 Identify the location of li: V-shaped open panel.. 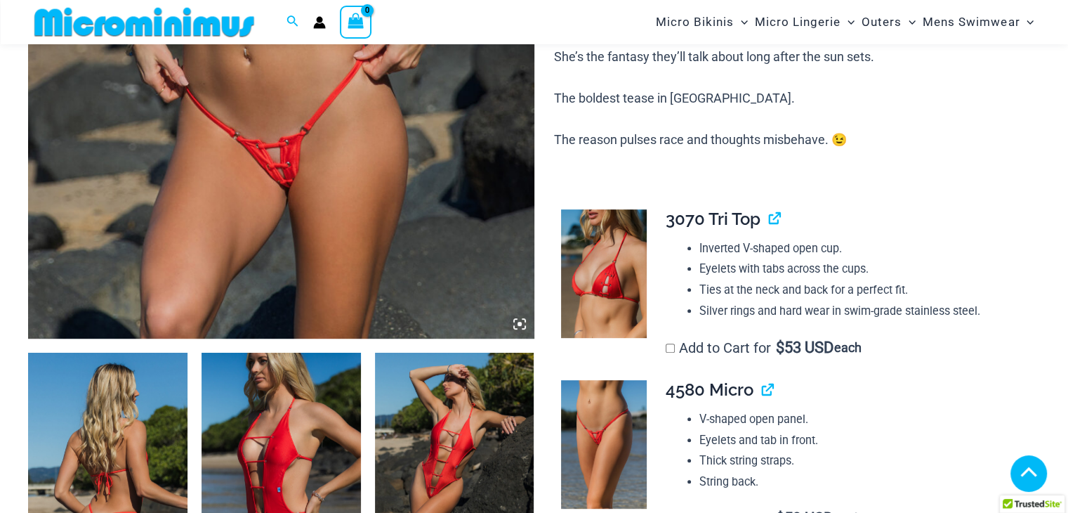
(864, 419).